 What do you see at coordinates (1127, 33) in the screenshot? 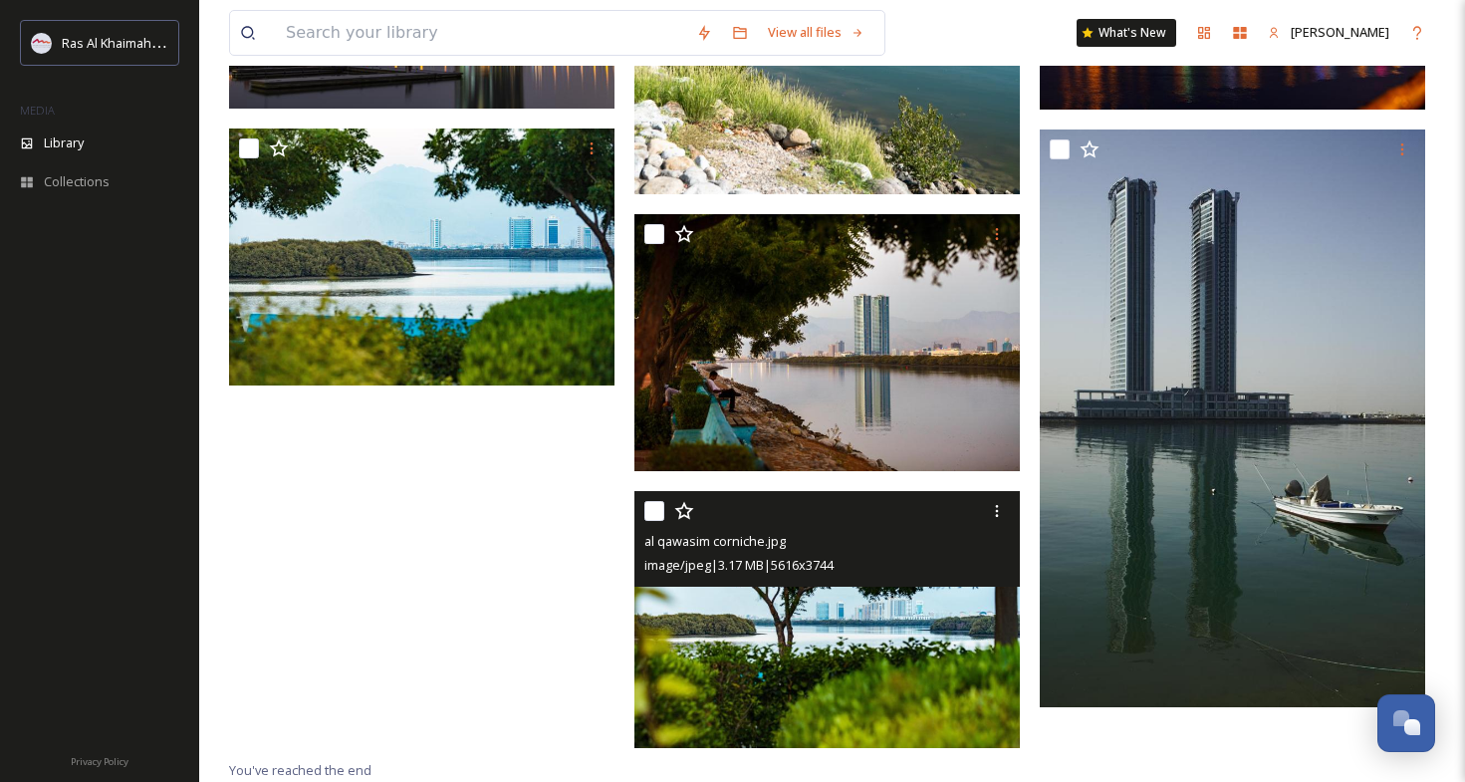
I see `a: What's New` at bounding box center [1127, 33].